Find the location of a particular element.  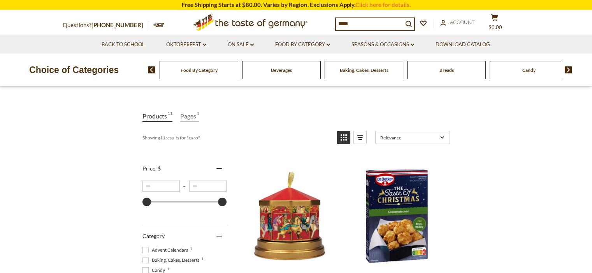

div: Showing results for " " is located at coordinates (236, 138).